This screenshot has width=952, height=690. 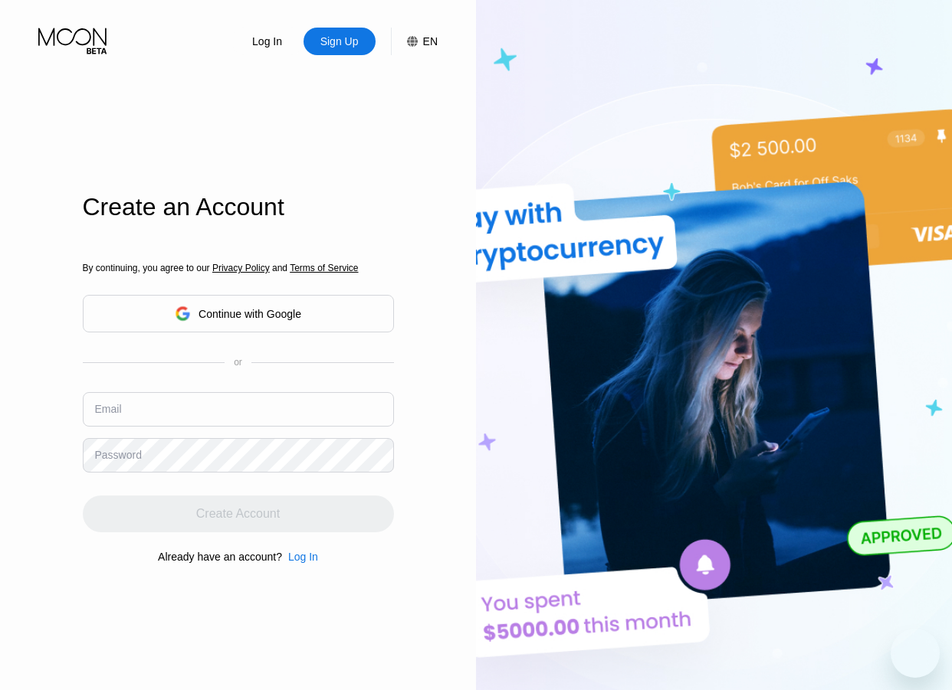 I want to click on div: By continuing, you agree to our, so click(x=238, y=268).